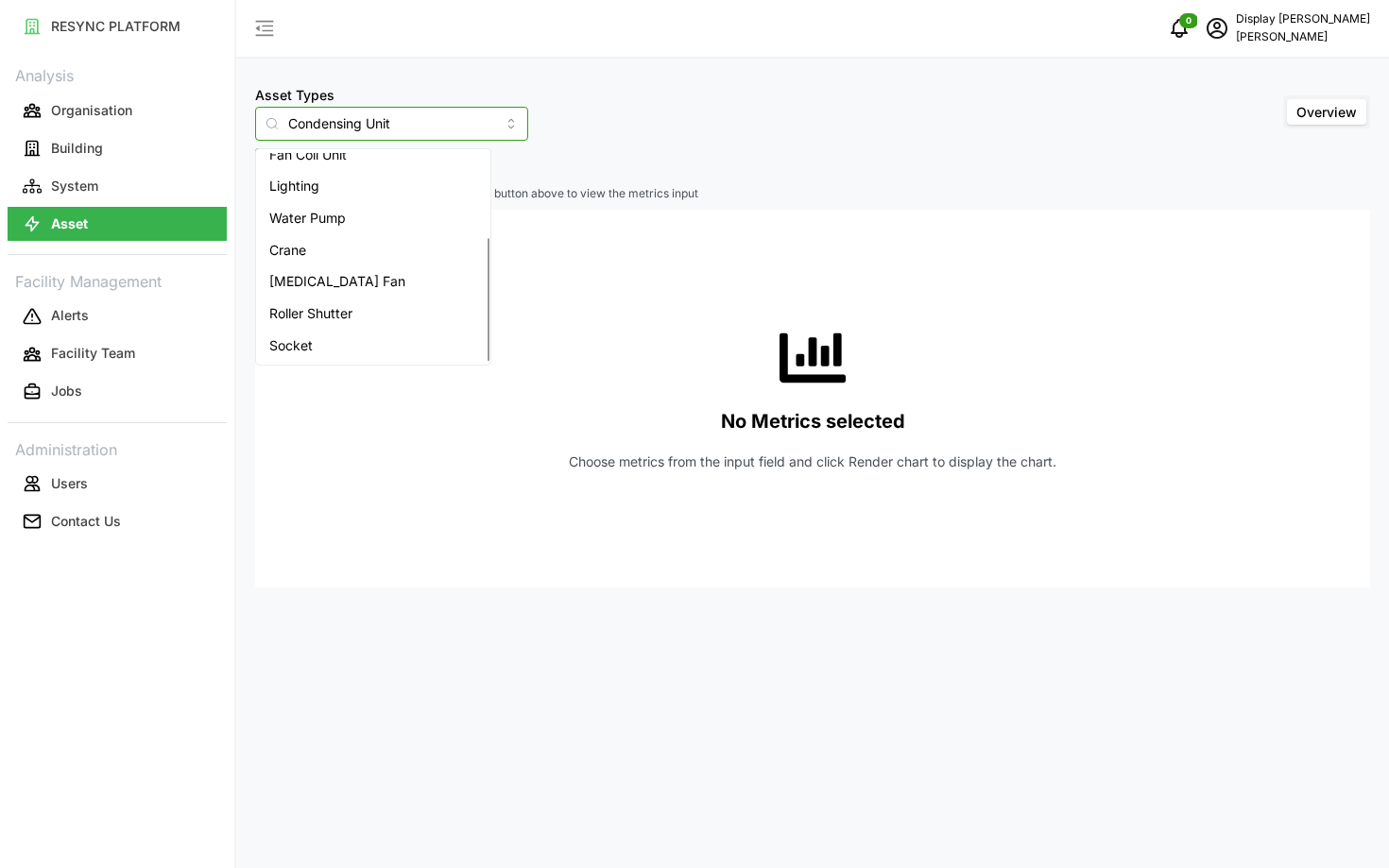 The width and height of the screenshot is (1389, 868). What do you see at coordinates (291, 346) in the screenshot?
I see `span: Socket` at bounding box center [291, 346].